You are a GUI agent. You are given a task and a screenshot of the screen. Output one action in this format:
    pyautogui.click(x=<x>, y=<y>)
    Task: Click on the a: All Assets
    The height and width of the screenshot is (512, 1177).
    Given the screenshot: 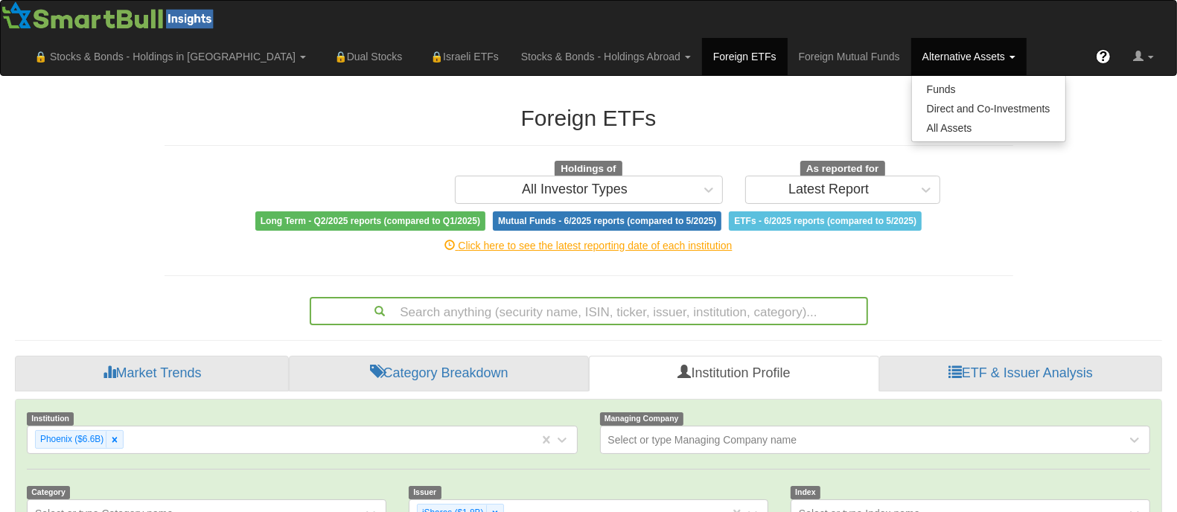 What is the action you would take?
    pyautogui.click(x=989, y=128)
    